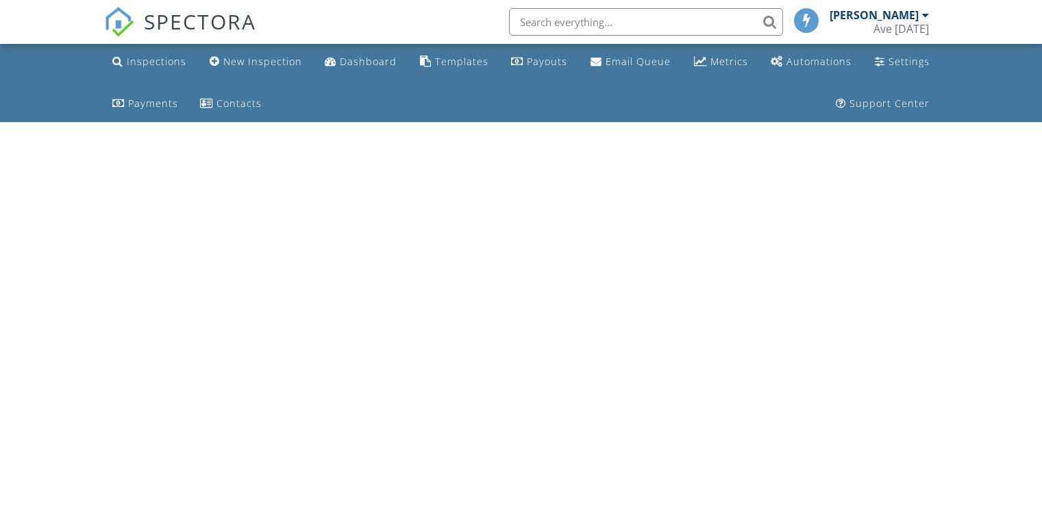 This screenshot has height=509, width=1042. What do you see at coordinates (149, 62) in the screenshot?
I see `a: Inspections` at bounding box center [149, 62].